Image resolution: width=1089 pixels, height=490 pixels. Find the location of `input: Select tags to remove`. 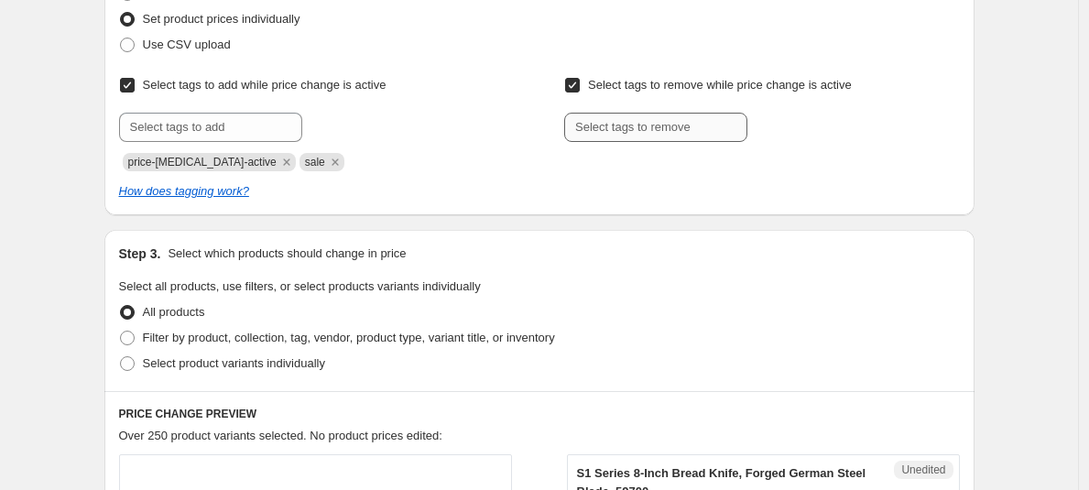

input: Select tags to remove is located at coordinates (656, 127).